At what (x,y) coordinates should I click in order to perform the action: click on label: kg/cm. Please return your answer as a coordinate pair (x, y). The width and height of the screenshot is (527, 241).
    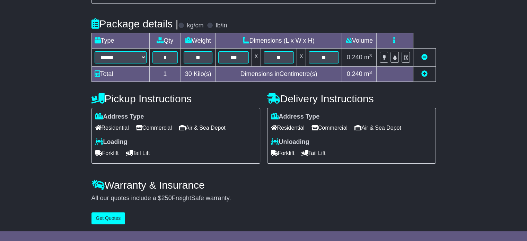
    Looking at the image, I should click on (195, 26).